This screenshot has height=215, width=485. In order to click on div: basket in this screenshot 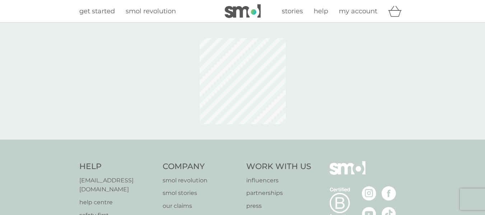, I will do `click(397, 11)`.